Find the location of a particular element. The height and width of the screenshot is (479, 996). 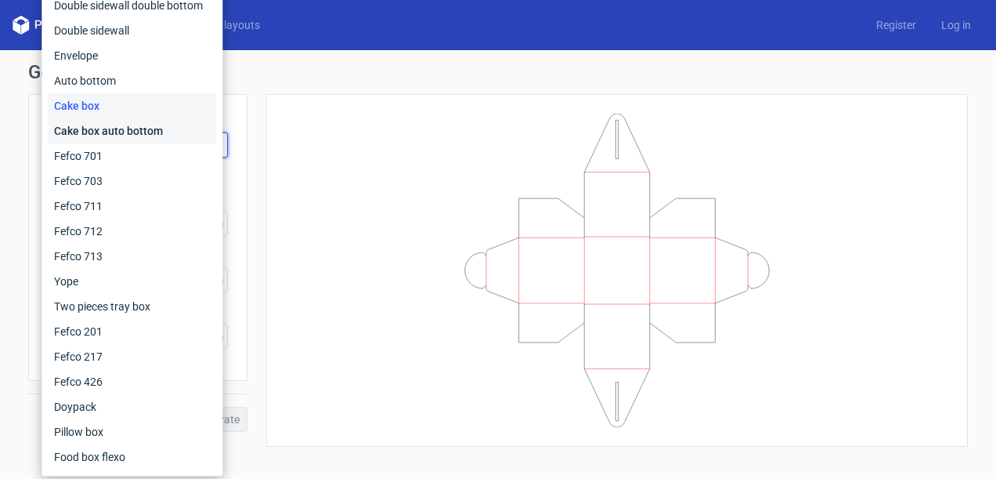

div: Fefco 712 is located at coordinates (132, 231).